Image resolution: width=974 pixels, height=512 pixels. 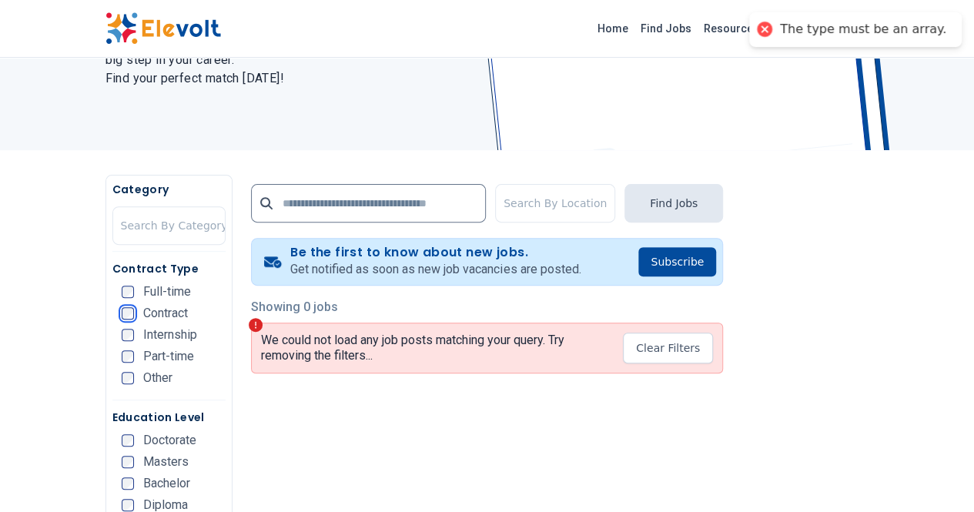 I want to click on span: Masters, so click(x=166, y=462).